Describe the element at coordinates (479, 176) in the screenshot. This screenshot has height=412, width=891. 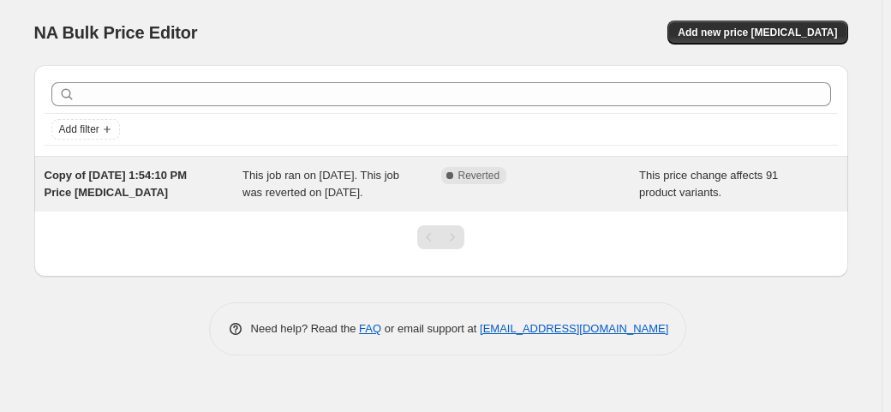
I see `span: Reverted` at that location.